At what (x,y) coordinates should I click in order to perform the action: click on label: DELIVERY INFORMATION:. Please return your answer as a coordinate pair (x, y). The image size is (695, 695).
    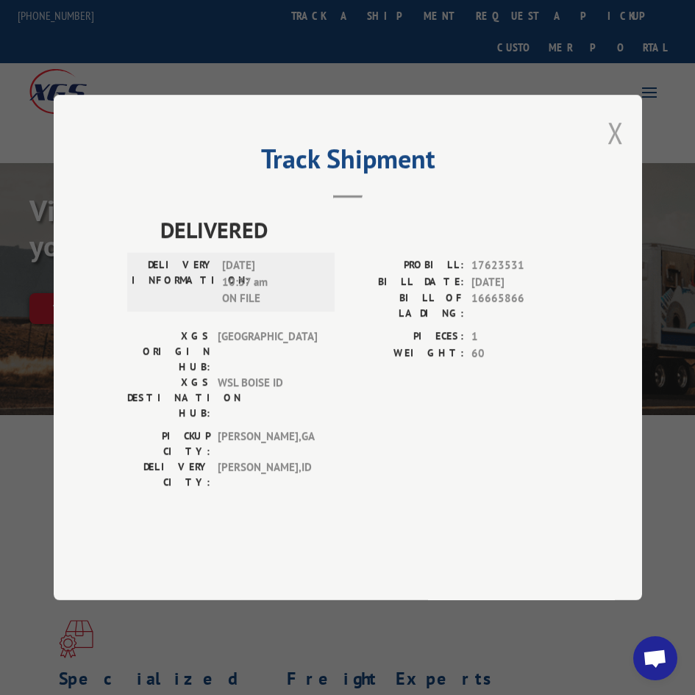
    Looking at the image, I should click on (173, 282).